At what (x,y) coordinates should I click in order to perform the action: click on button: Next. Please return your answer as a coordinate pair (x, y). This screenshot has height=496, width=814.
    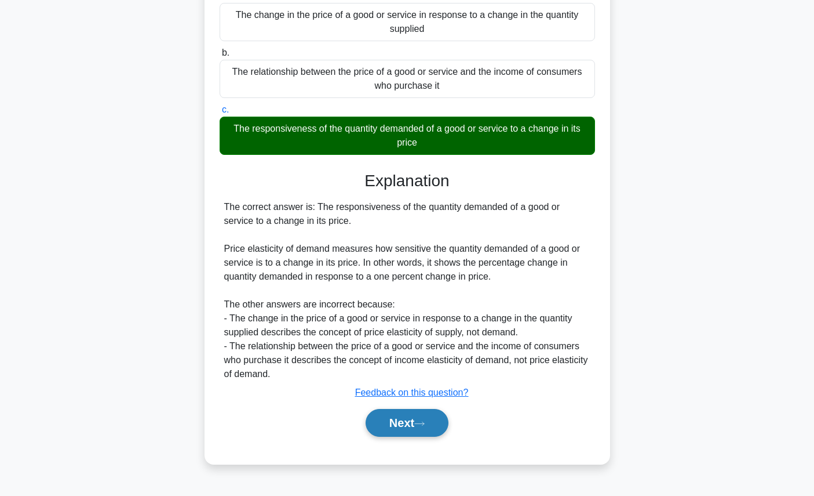
    Looking at the image, I should click on (407, 422).